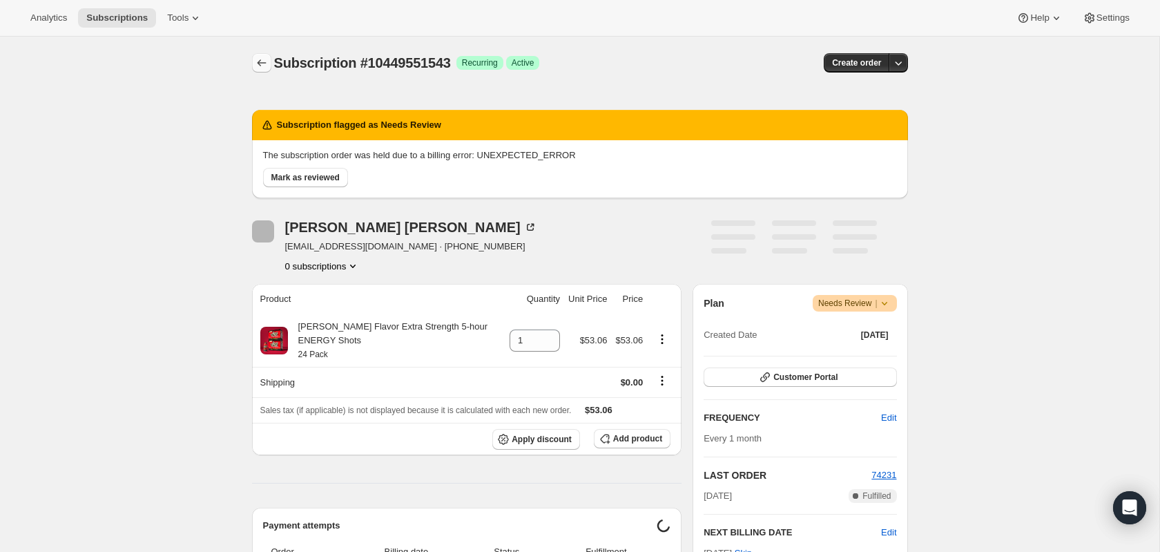 The height and width of the screenshot is (552, 1160). Describe the element at coordinates (792, 418) in the screenshot. I see `h2: FREQUENCY` at that location.